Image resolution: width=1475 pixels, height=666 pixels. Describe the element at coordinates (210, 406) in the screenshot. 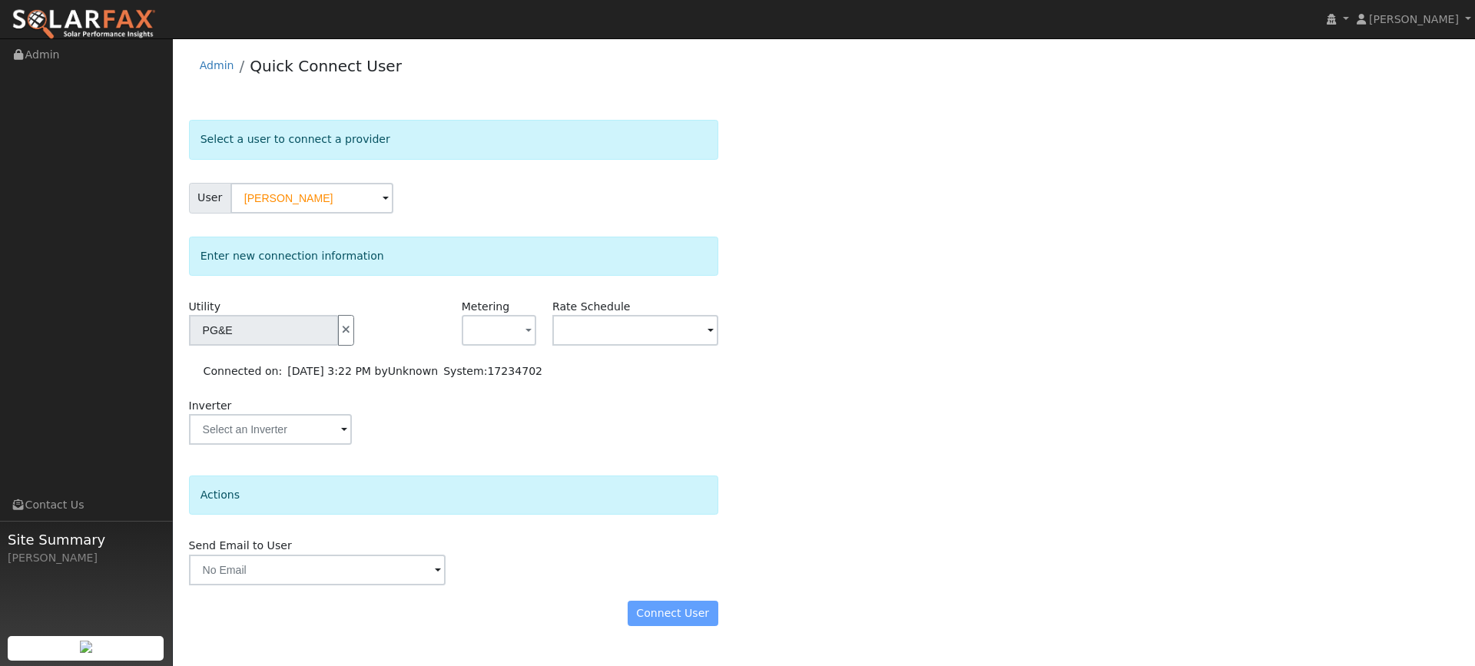

I see `label: Inverter` at that location.